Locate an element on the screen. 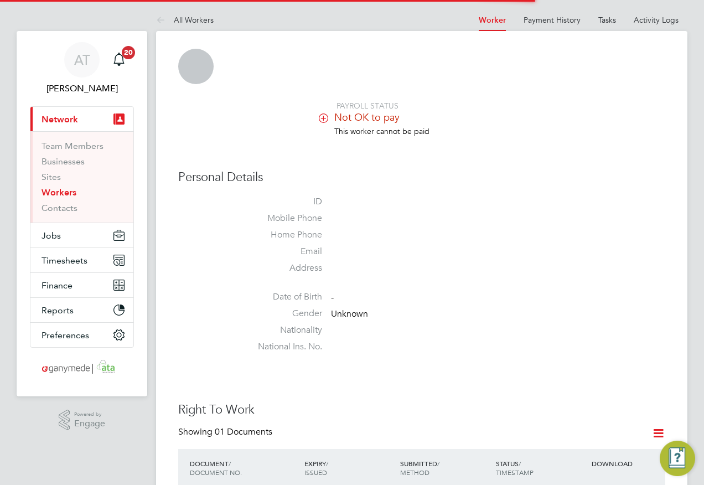  span: Timesheets is located at coordinates (64, 260).